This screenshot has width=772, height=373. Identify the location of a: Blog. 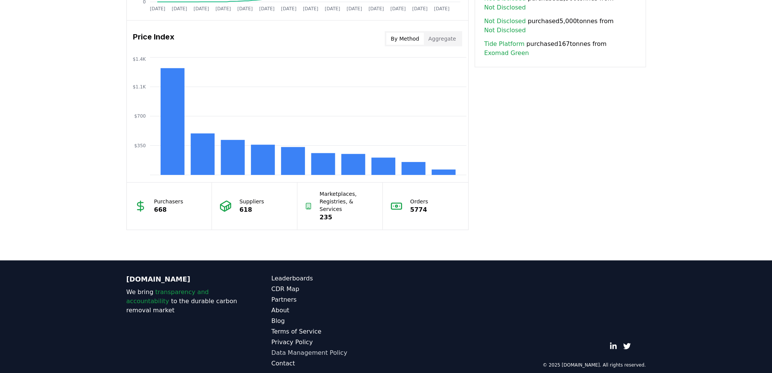
(329, 321).